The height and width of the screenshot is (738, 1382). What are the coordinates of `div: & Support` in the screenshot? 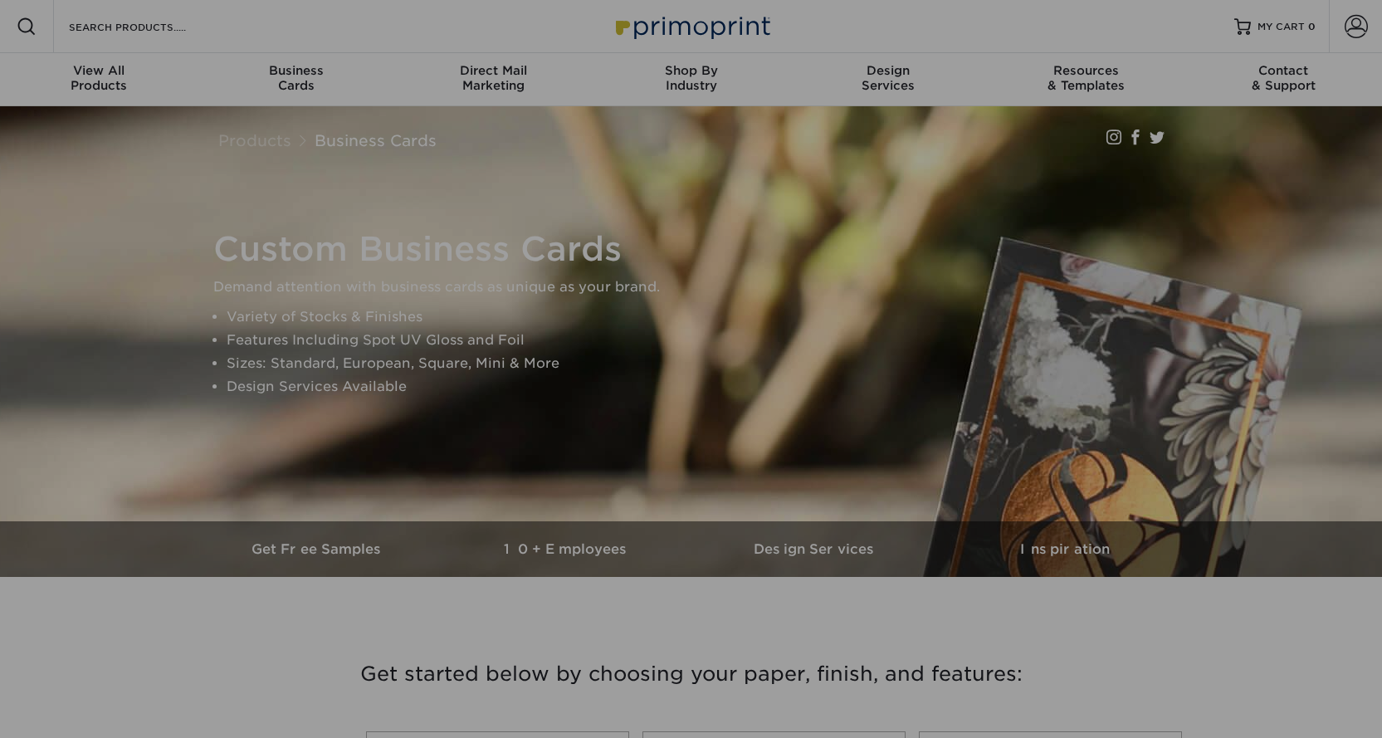 It's located at (1284, 78).